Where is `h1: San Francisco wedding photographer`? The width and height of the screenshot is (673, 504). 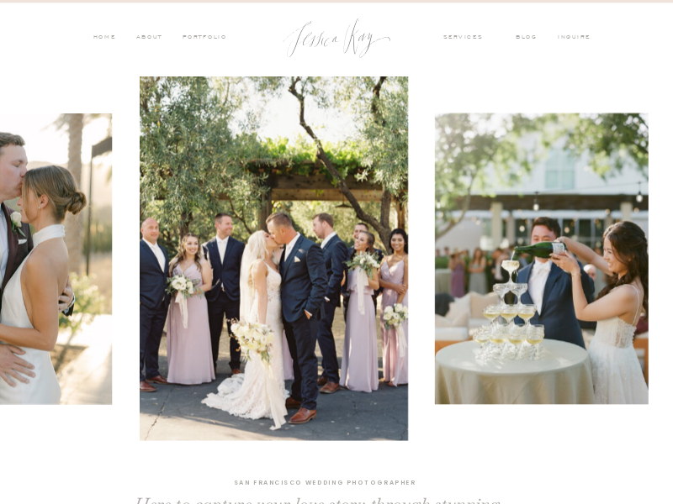
h1: San Francisco wedding photographer is located at coordinates (324, 484).